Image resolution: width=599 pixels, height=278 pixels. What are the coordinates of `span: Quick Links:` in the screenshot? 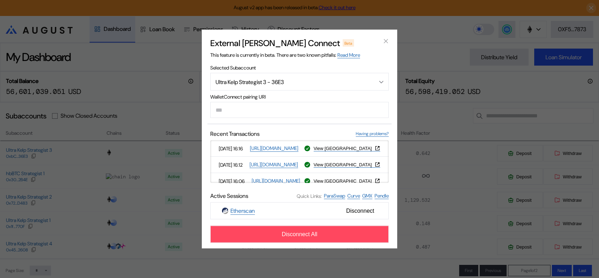 It's located at (309, 196).